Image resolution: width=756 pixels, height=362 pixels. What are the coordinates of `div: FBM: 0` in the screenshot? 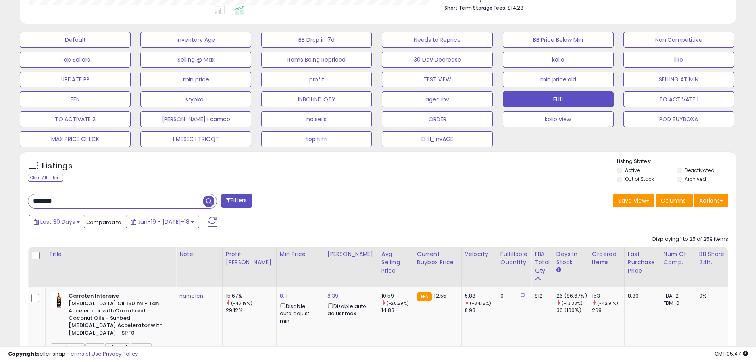 It's located at (677, 303).